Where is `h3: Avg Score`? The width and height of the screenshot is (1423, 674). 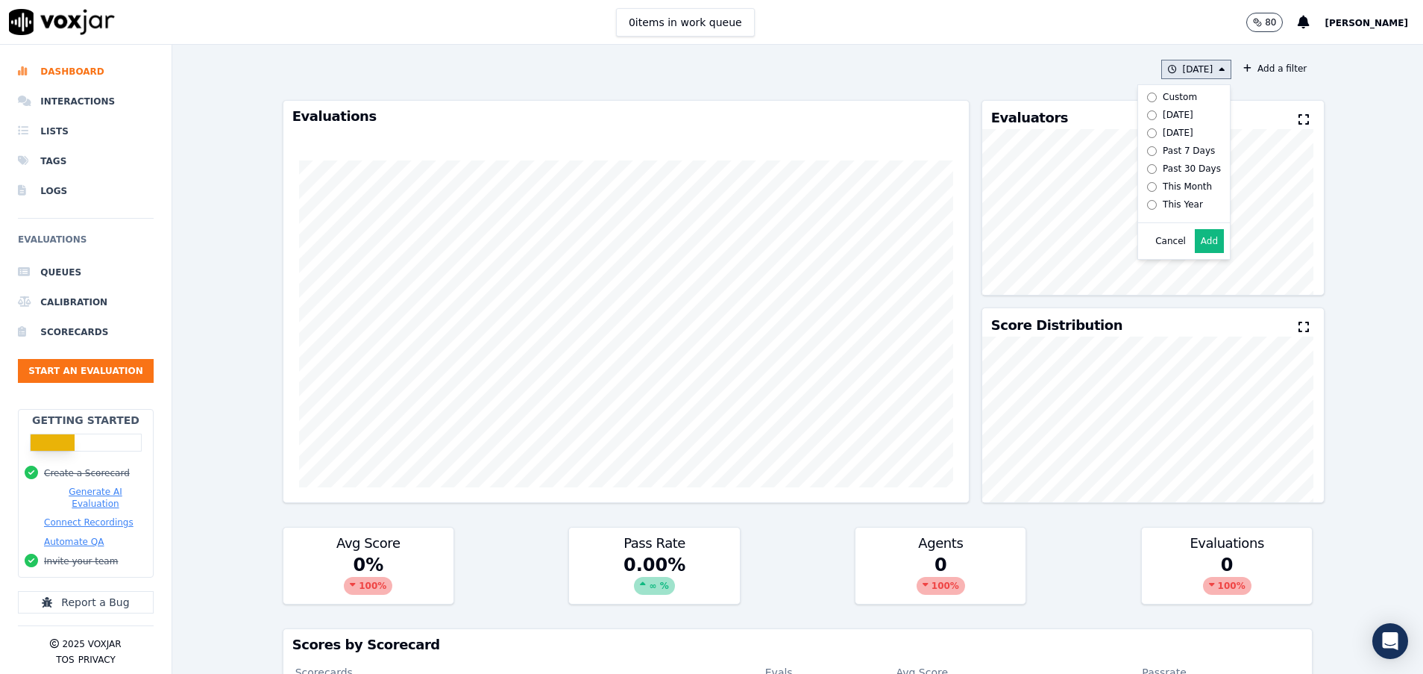 h3: Avg Score is located at coordinates (368, 543).